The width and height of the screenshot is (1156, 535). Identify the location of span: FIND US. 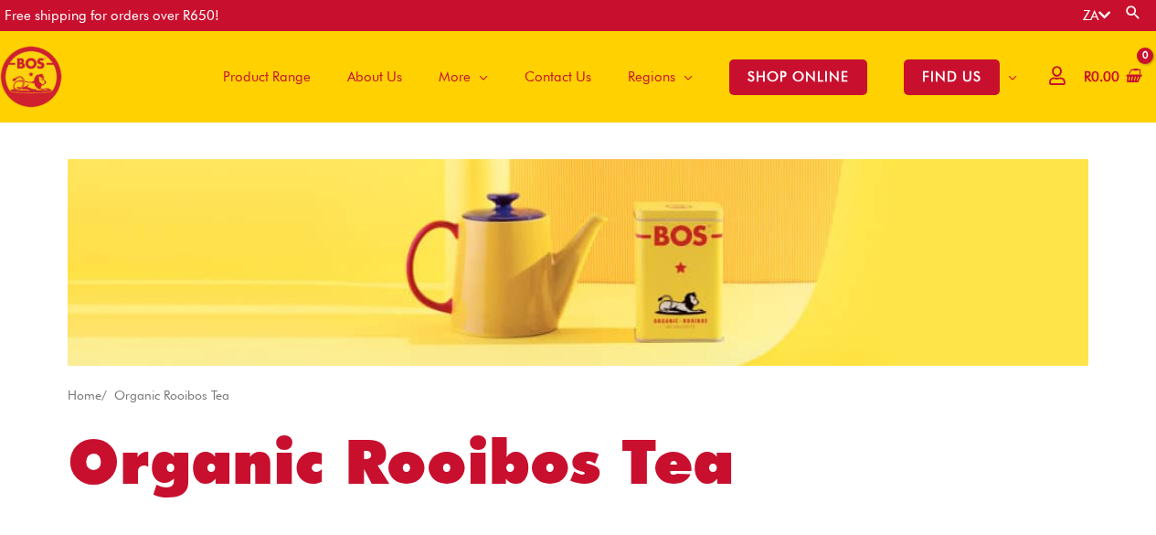
(951, 77).